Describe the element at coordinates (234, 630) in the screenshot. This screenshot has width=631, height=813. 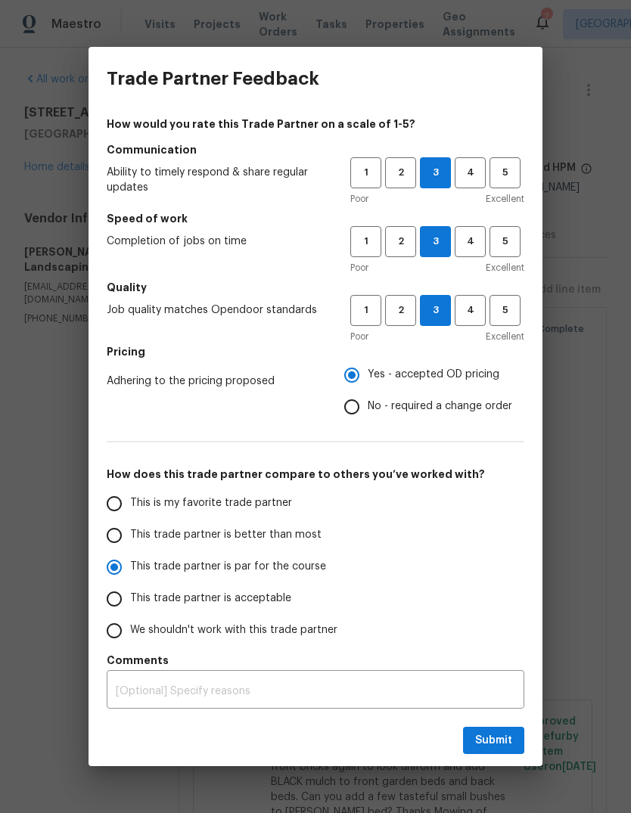
I see `span: We shouldn't work with this trade partner` at that location.